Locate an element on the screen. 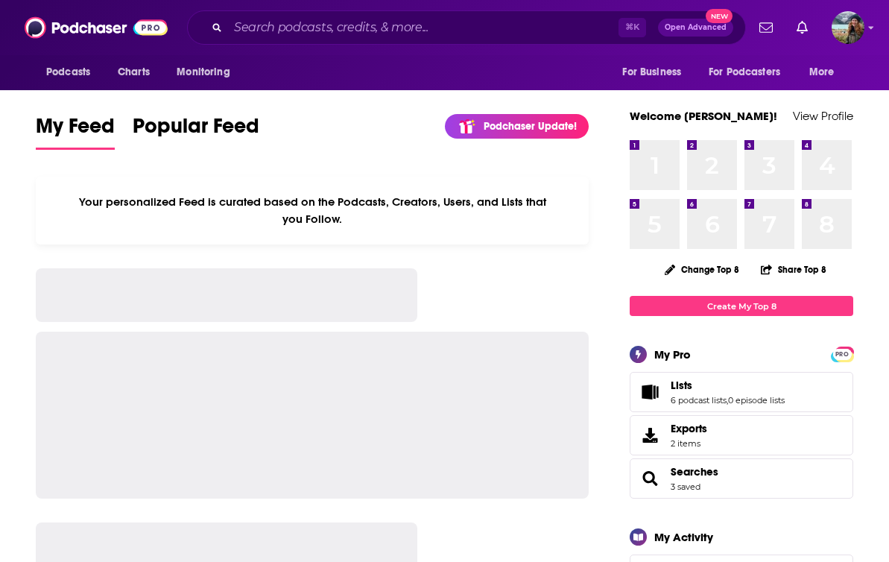 Image resolution: width=889 pixels, height=562 pixels. a: Charts is located at coordinates (133, 72).